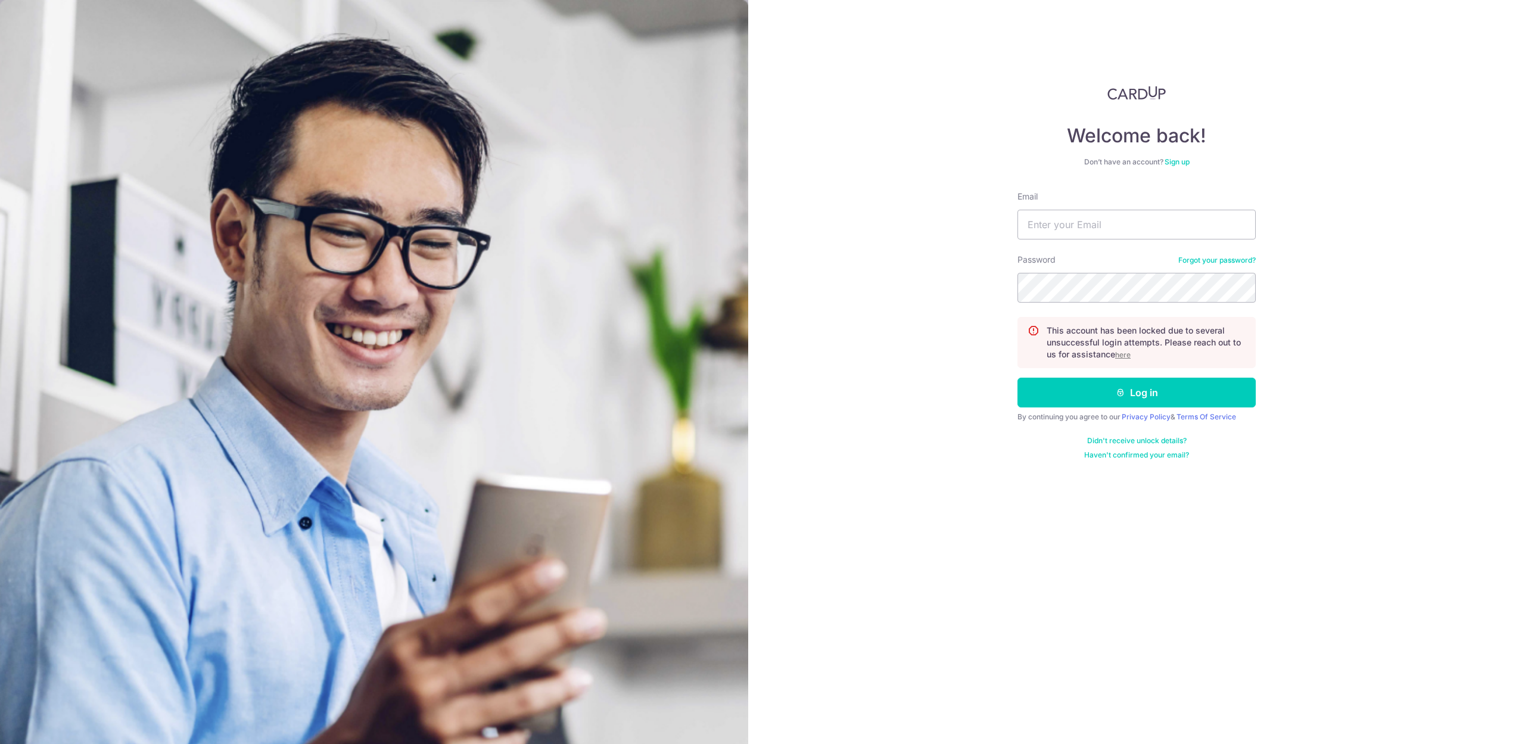 The height and width of the screenshot is (744, 1525). I want to click on a: Didn't receive unlock details?, so click(1137, 441).